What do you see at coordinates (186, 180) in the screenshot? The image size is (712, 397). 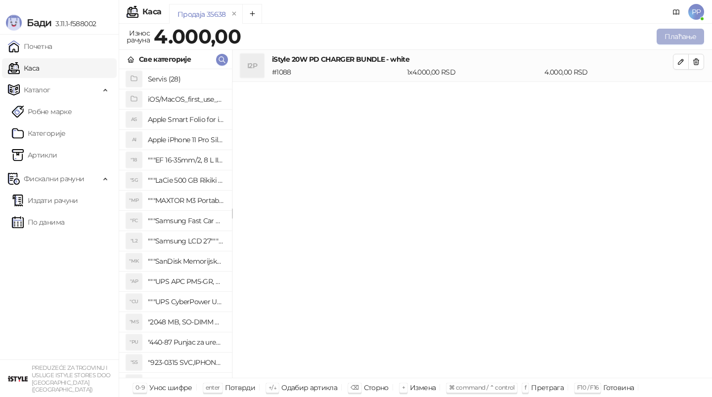 I see `h4: """LaCie 500 GB Rikiki USB 3.0 / Ultra Compact & Resistant aluminum / USB 3.0 / 2.5"""""""` at bounding box center [186, 180].